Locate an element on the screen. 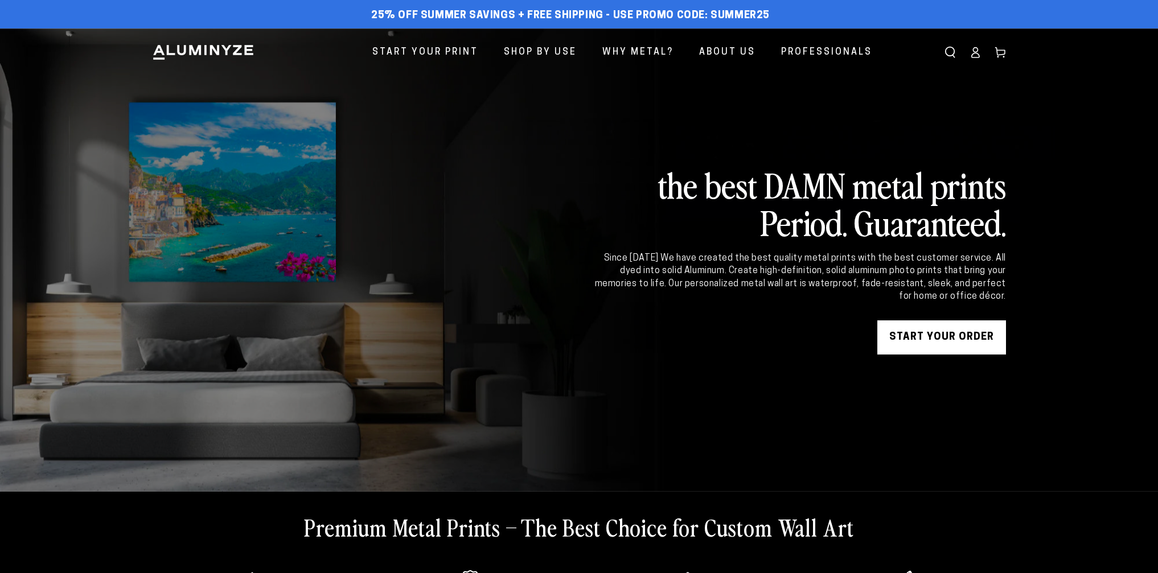 This screenshot has width=1158, height=573. a: Shop By Use is located at coordinates (540, 52).